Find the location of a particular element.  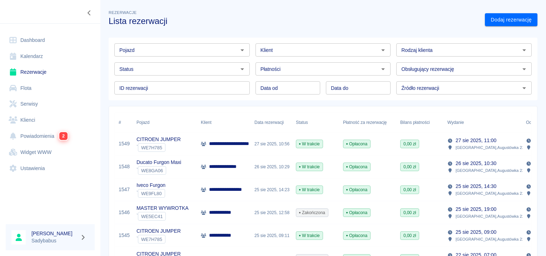

div: 25 sie 2025, 09:11 is located at coordinates (272, 235).